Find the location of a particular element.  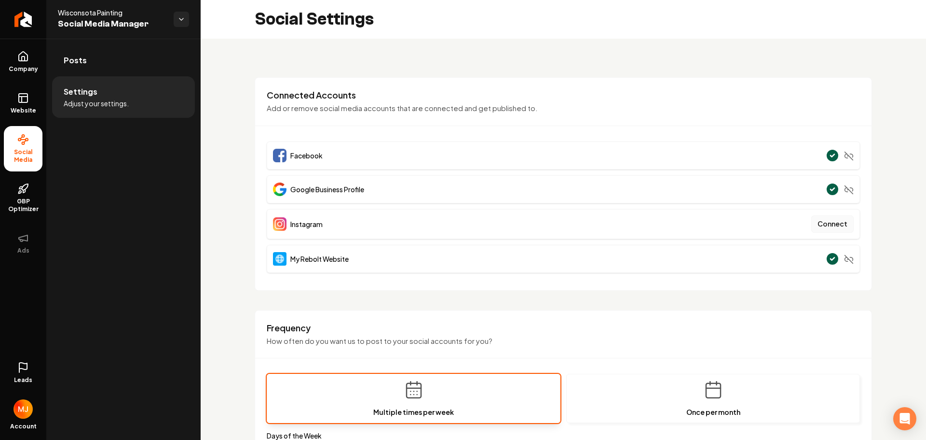

button: Ads is located at coordinates (23, 243).